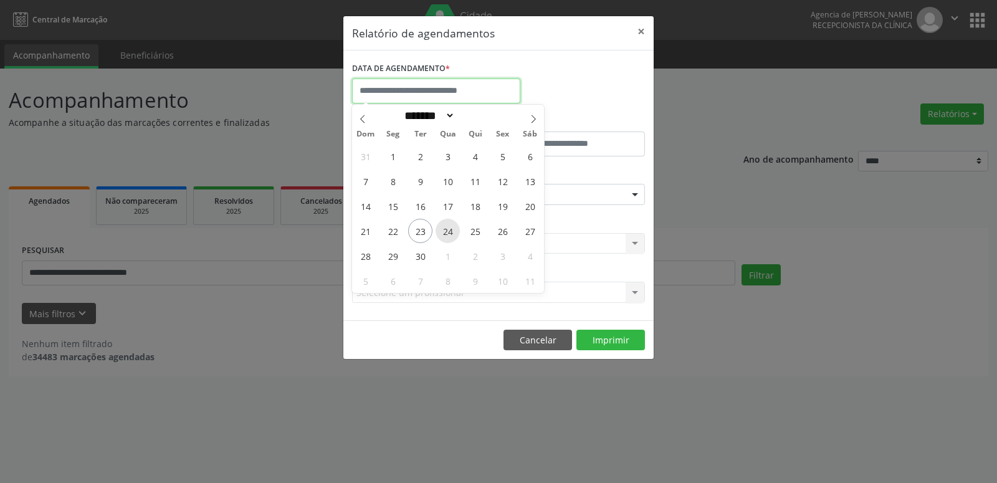 This screenshot has height=483, width=997. Describe the element at coordinates (420, 231) in the screenshot. I see `span: Setembro 23, 2025` at that location.